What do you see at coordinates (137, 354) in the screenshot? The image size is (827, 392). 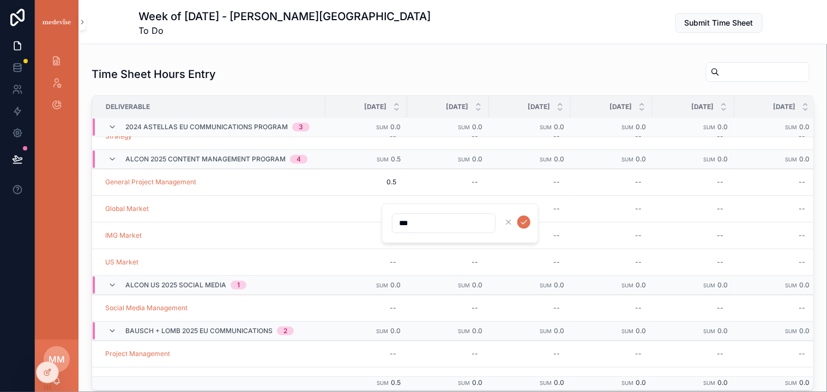 I see `span: Project Management` at bounding box center [137, 354].